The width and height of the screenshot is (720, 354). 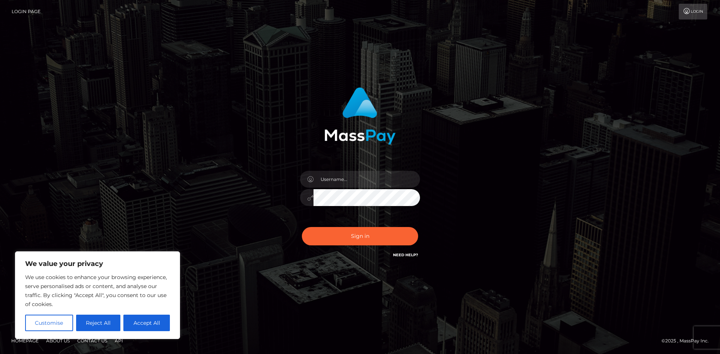 What do you see at coordinates (25, 341) in the screenshot?
I see `a: Homepage` at bounding box center [25, 341].